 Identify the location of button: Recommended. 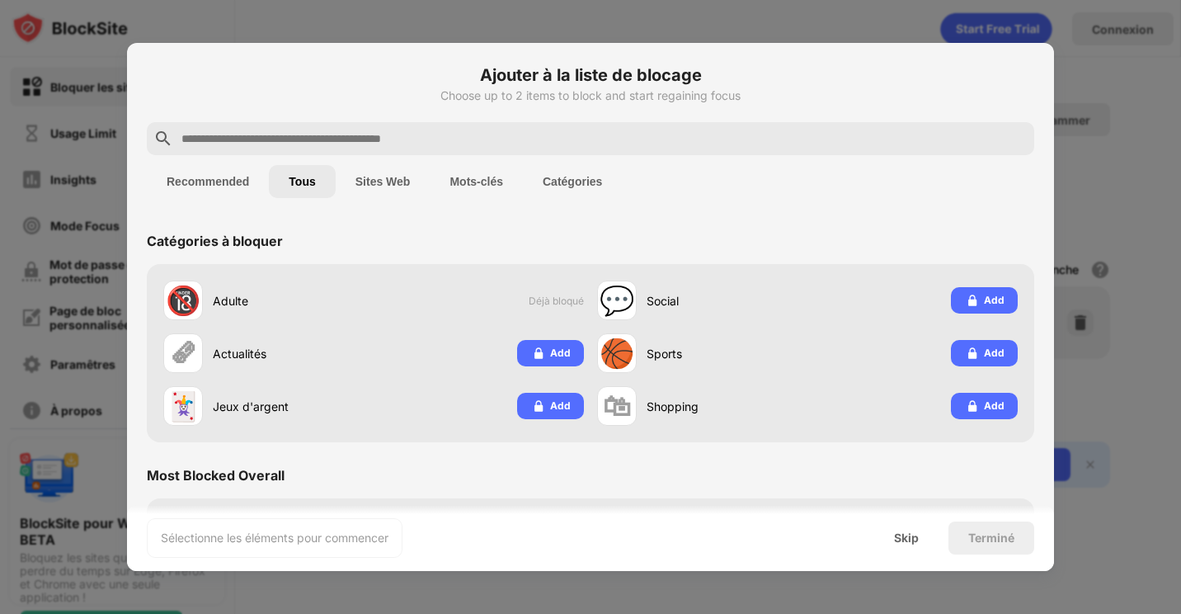
(208, 181).